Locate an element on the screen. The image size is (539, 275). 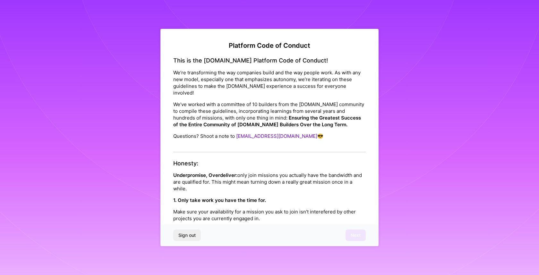
button: Sign out is located at coordinates (187, 235).